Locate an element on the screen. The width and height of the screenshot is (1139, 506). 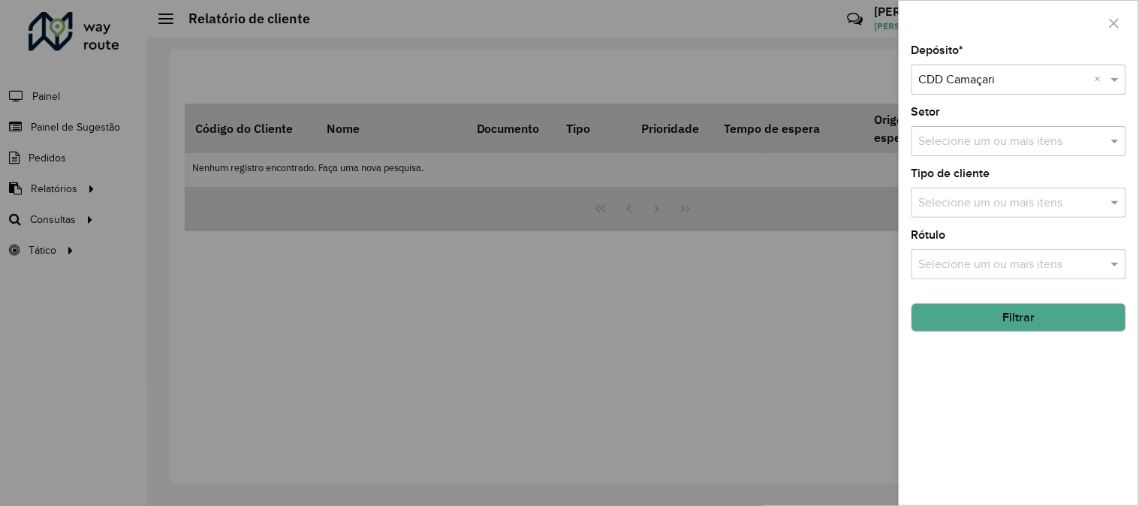
span: Clear all is located at coordinates (1101, 80).